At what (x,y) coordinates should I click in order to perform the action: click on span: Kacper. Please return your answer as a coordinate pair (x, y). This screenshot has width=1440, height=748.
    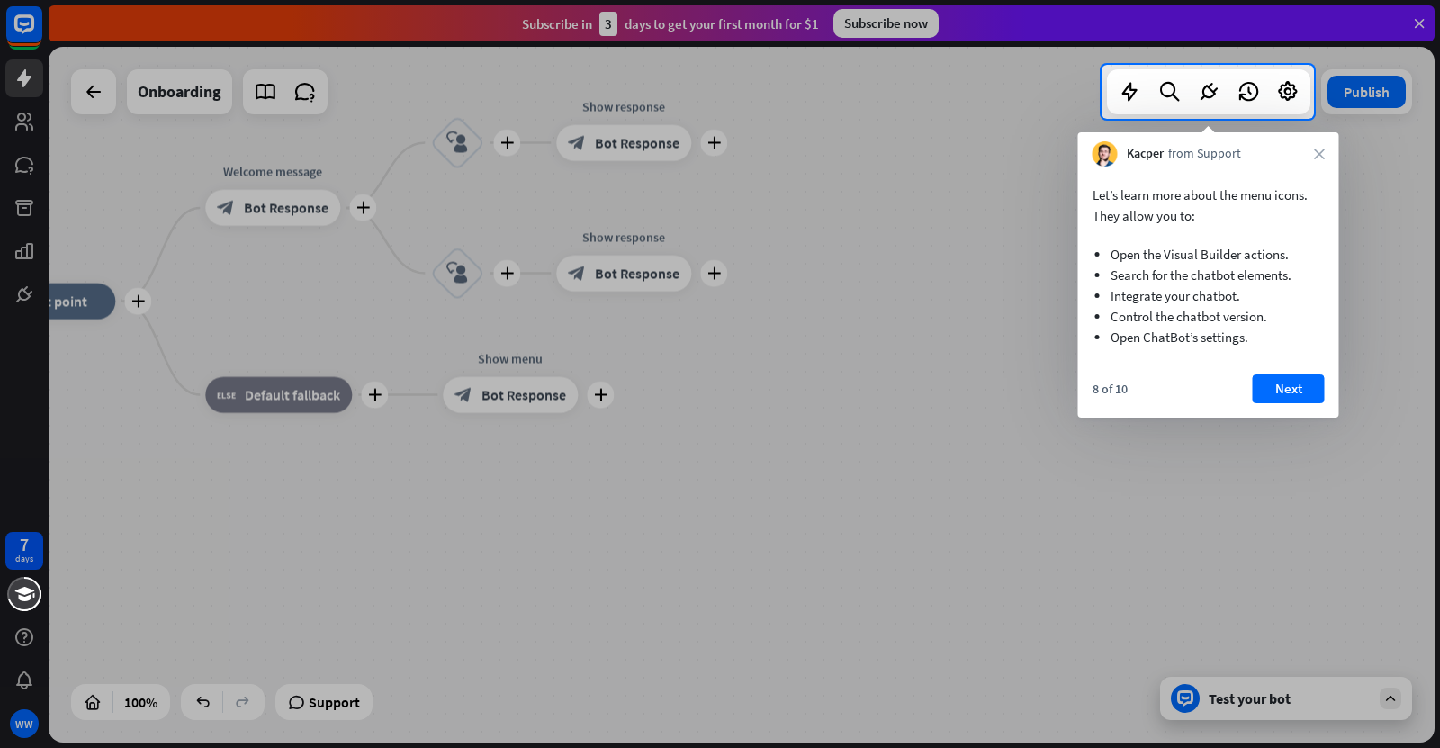
    Looking at the image, I should click on (1145, 154).